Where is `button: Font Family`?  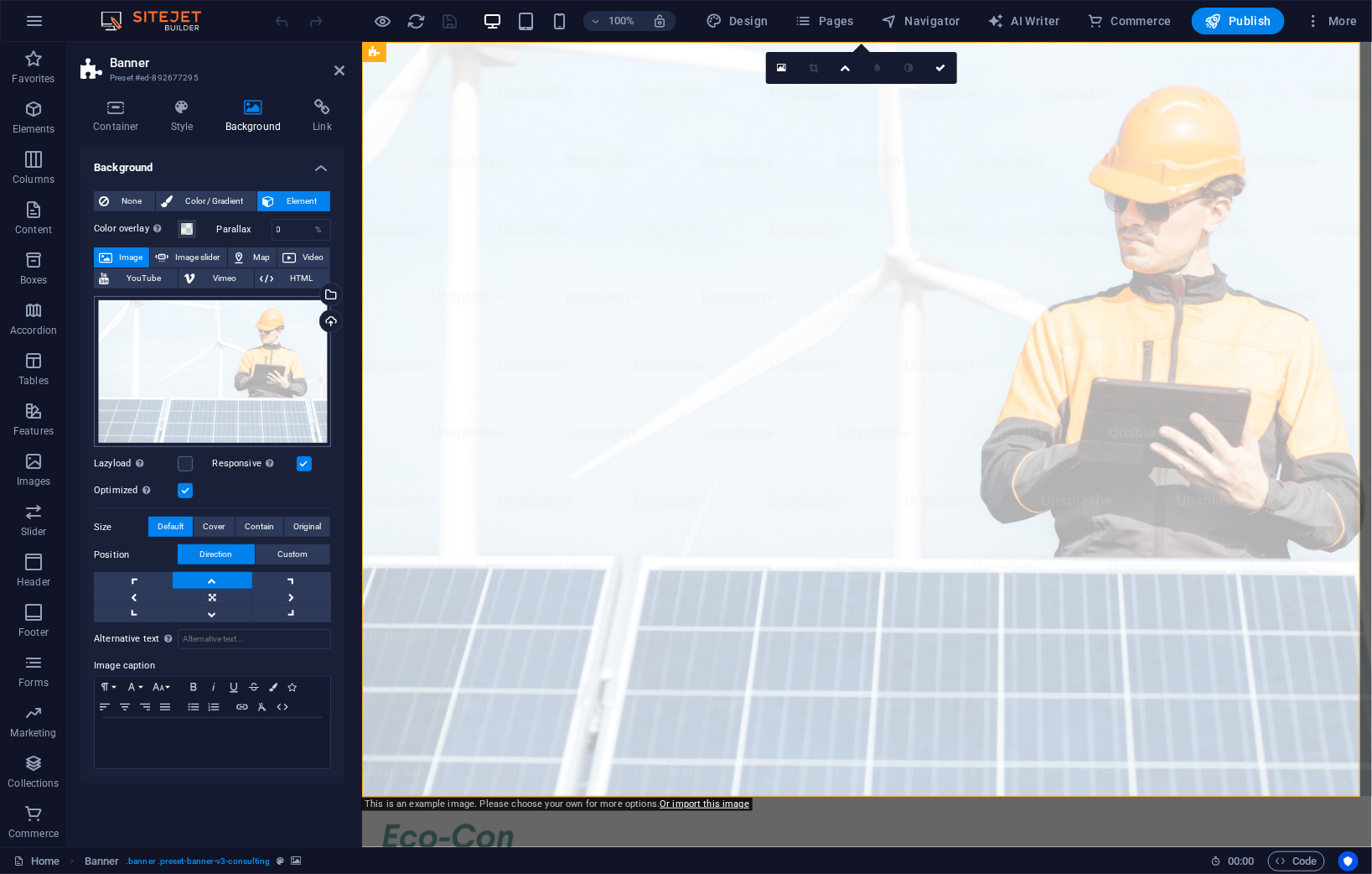
button: Font Family is located at coordinates (135, 687).